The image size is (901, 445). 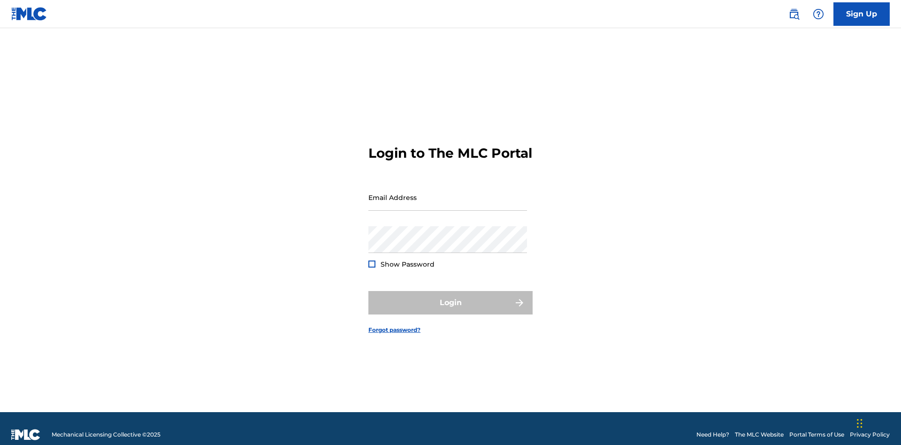 I want to click on img: search, so click(x=794, y=14).